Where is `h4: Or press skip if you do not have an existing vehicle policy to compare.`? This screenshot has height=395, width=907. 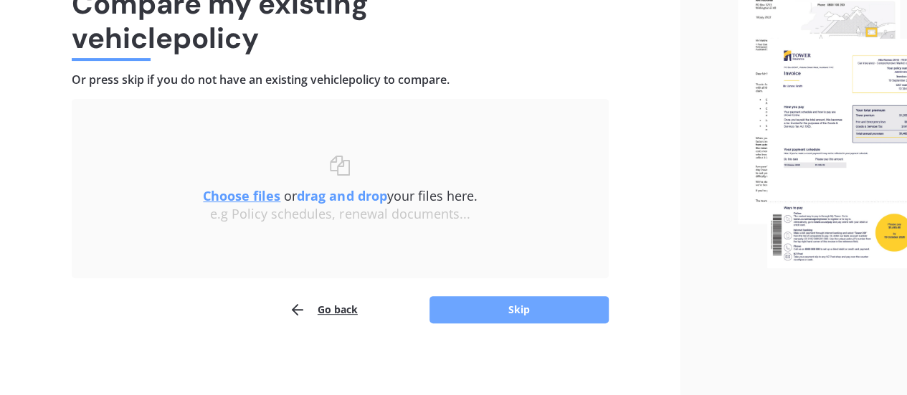 h4: Or press skip if you do not have an existing vehicle policy to compare. is located at coordinates (340, 80).